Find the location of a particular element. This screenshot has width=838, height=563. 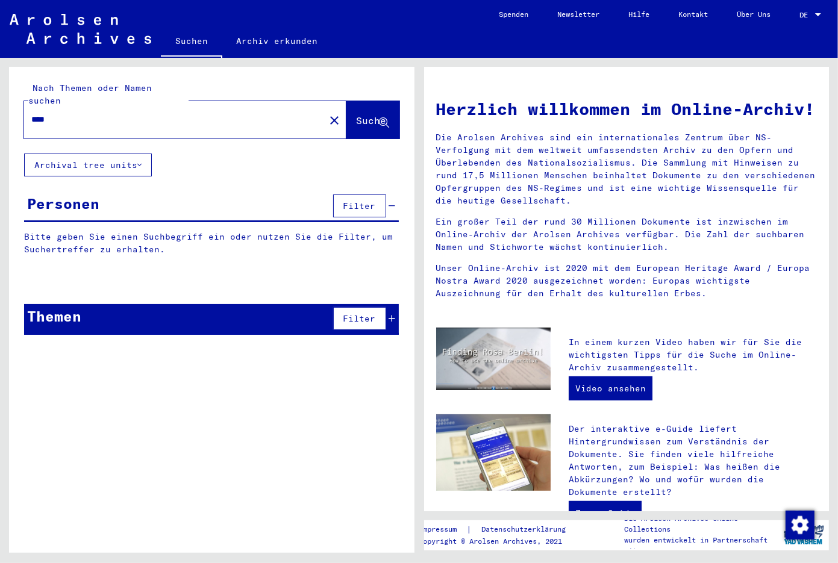

img: yv_logo.png is located at coordinates (804, 535).